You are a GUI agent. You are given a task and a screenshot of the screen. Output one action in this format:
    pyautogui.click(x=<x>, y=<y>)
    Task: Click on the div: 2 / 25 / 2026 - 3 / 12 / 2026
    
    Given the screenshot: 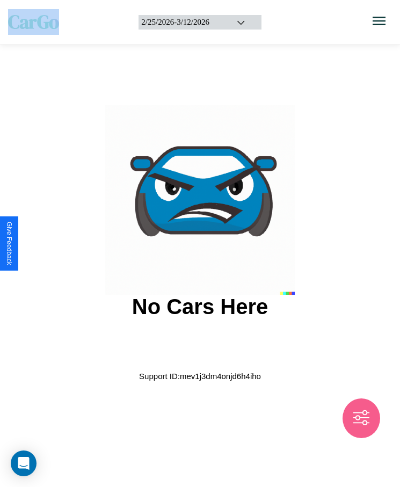 What is the action you would take?
    pyautogui.click(x=182, y=22)
    